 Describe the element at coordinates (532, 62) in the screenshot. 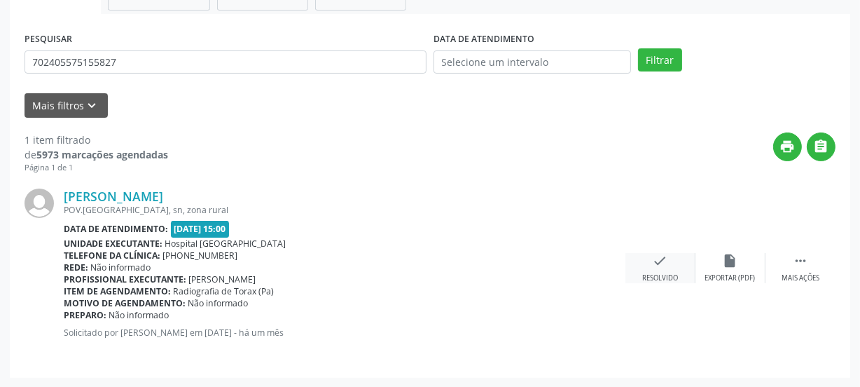

I see `input: Selecione um intervalo` at that location.